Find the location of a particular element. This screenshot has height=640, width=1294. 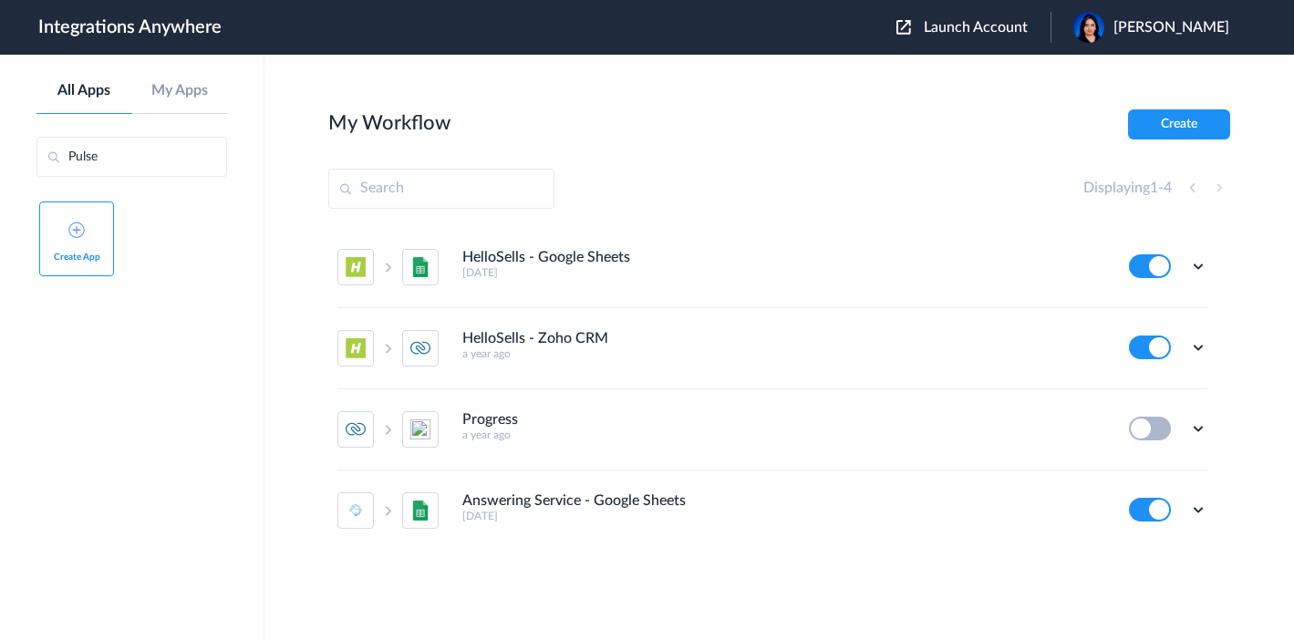

img: ff260e0b-efb4-4ecb-befe-8cb1520fd324.jpeg is located at coordinates (1089, 27).